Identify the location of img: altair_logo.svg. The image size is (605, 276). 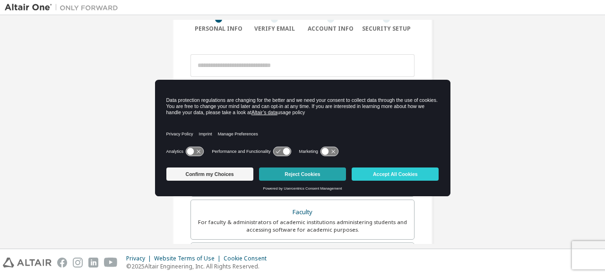
(27, 263).